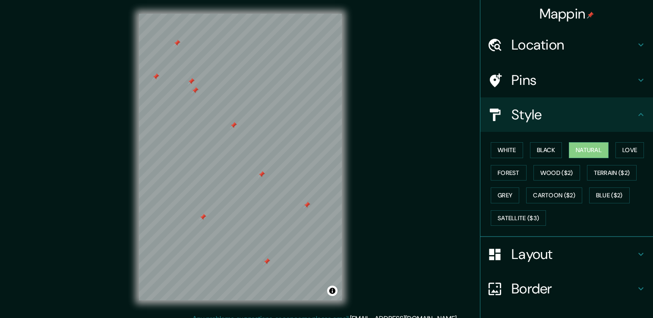 The width and height of the screenshot is (653, 318). What do you see at coordinates (589, 150) in the screenshot?
I see `button: Natural` at bounding box center [589, 150].